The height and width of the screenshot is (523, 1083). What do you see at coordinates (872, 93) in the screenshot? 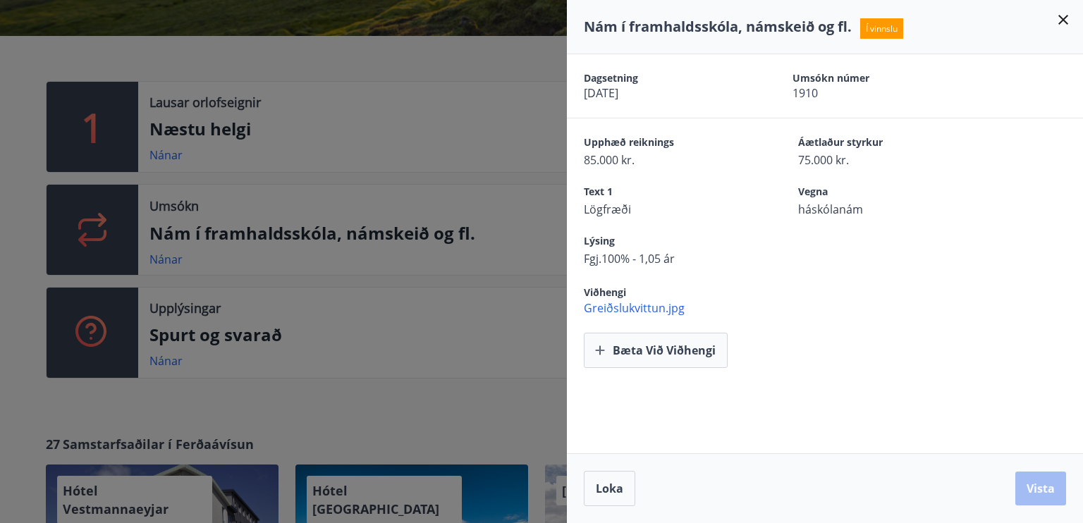
I see `span: 1910` at bounding box center [872, 93].